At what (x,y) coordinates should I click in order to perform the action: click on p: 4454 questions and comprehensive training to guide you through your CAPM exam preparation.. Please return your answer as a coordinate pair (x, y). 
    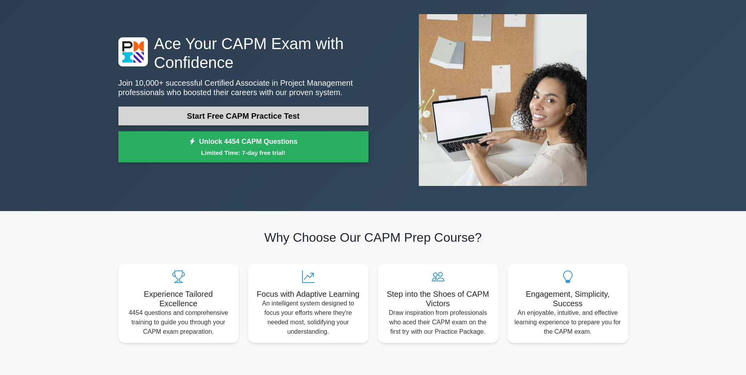
    Looking at the image, I should click on (179, 322).